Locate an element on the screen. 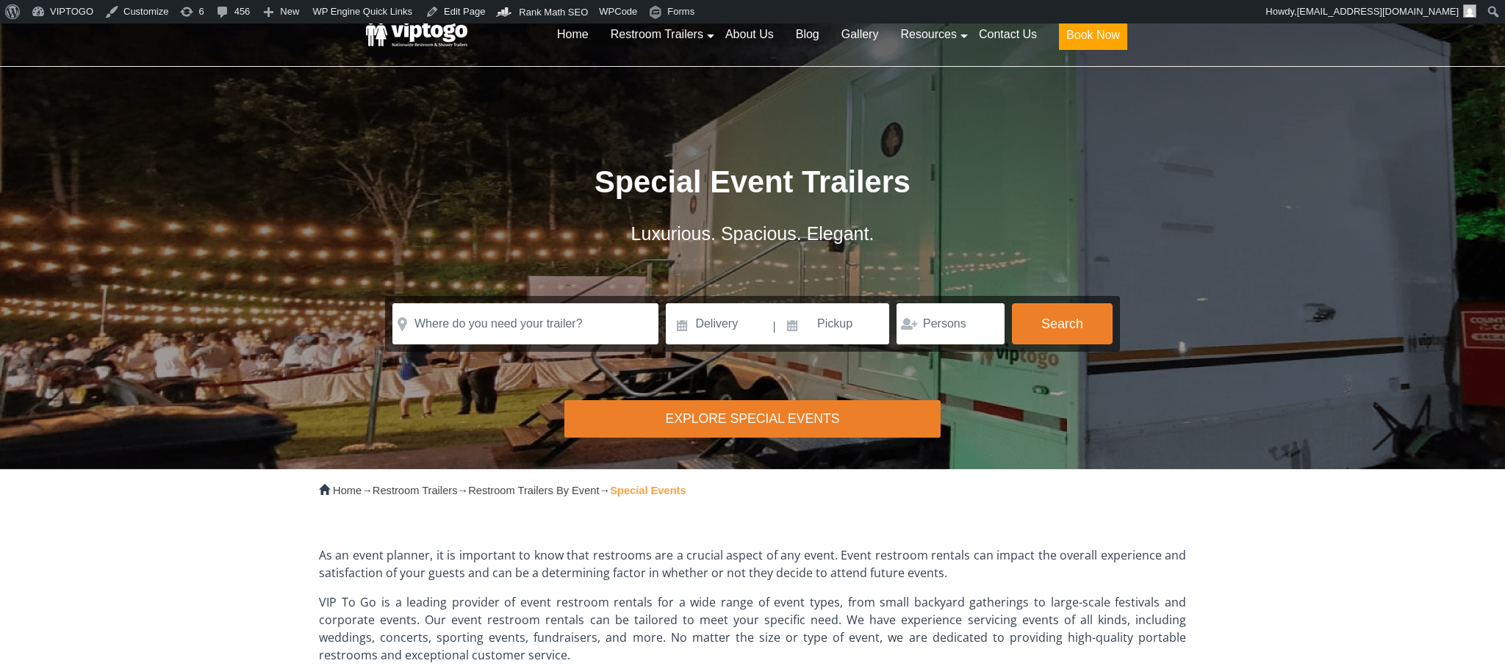 Image resolution: width=1505 pixels, height=666 pixels. a: About Us is located at coordinates (750, 35).